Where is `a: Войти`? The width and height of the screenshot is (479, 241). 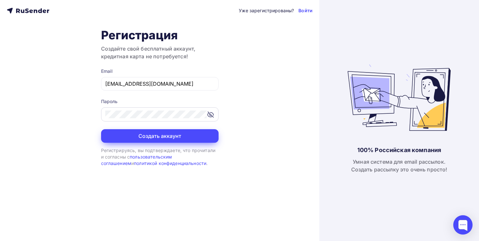
a: Войти is located at coordinates (305, 11).